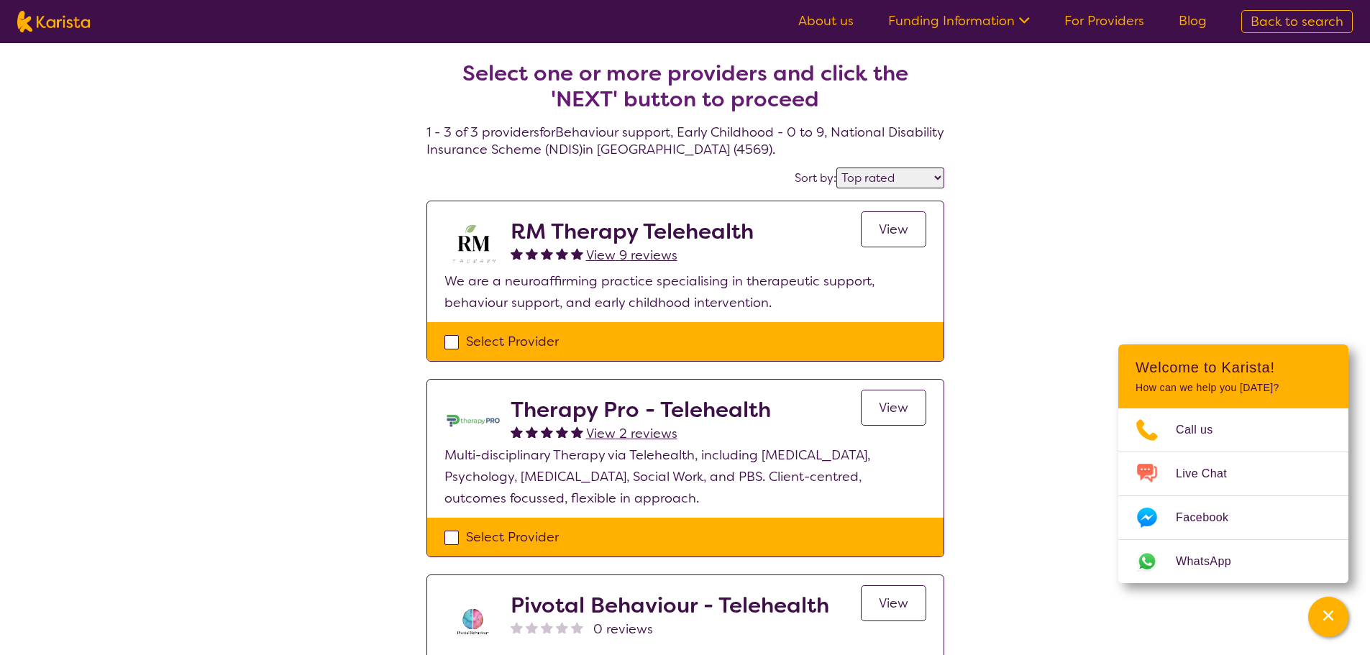  What do you see at coordinates (1233, 495) in the screenshot?
I see `ul: Choose channel` at bounding box center [1233, 495].